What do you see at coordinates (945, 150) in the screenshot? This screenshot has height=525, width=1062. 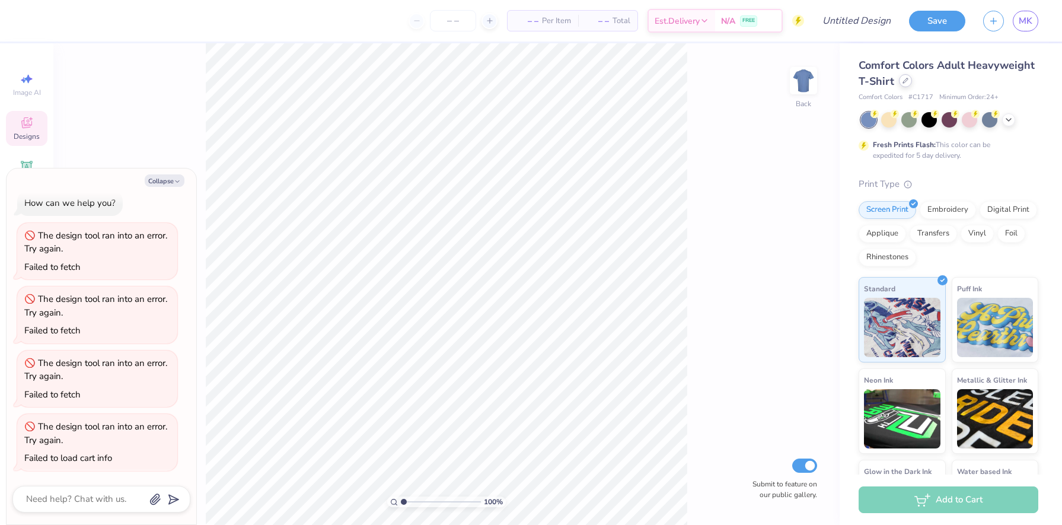 I see `div: This color can be expedited for 5 day delivery.` at bounding box center [945, 150].